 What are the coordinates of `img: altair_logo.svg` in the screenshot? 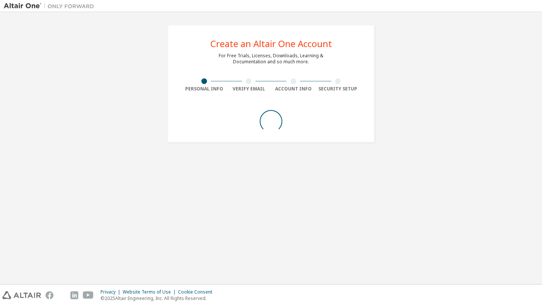 It's located at (21, 295).